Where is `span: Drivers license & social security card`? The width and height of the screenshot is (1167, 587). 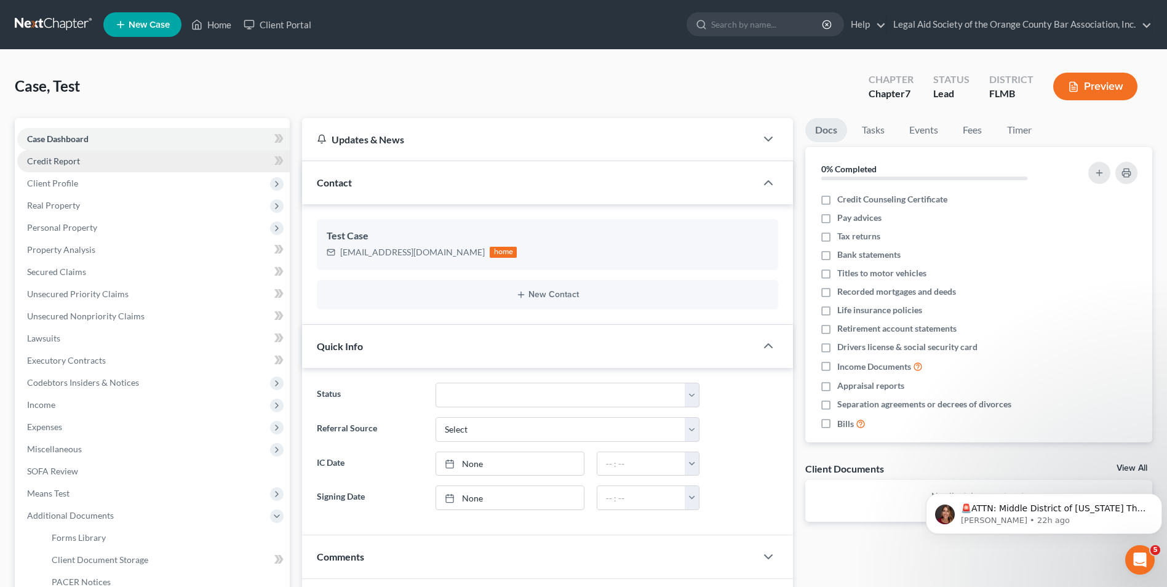 span: Drivers license & social security card is located at coordinates (907, 347).